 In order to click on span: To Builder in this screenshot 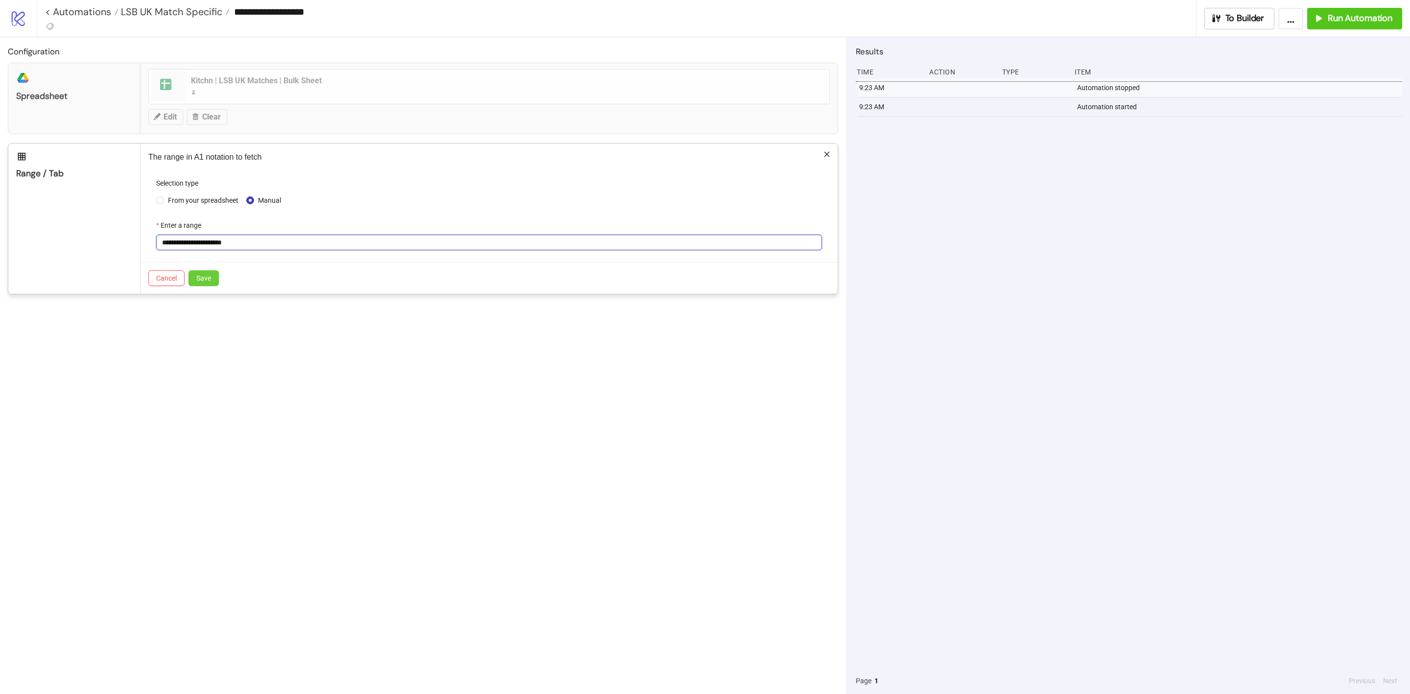, I will do `click(1245, 18)`.